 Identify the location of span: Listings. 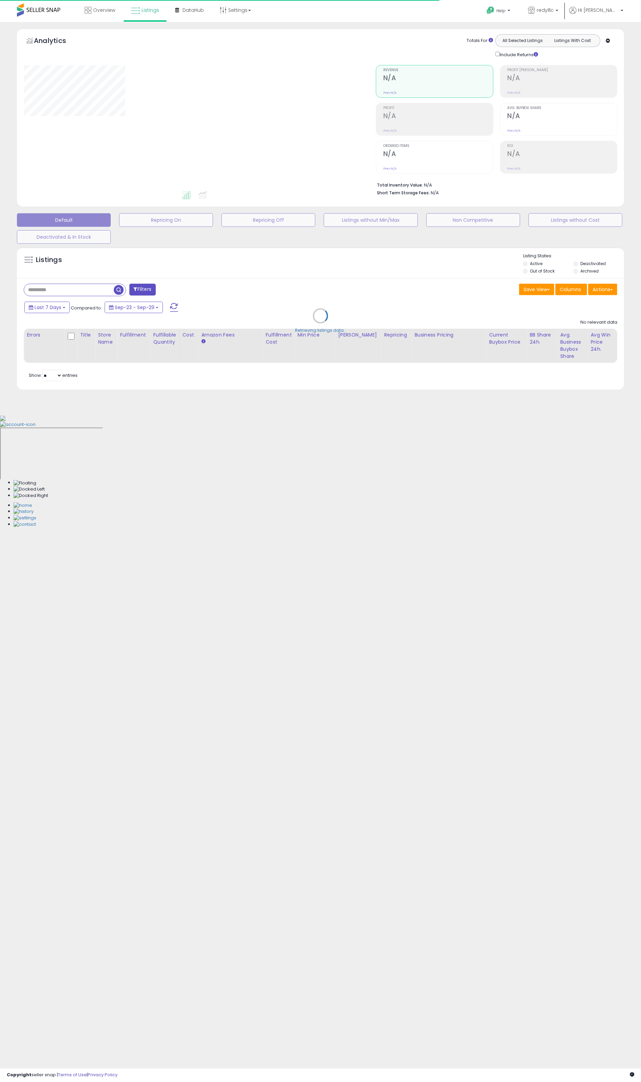
(150, 10).